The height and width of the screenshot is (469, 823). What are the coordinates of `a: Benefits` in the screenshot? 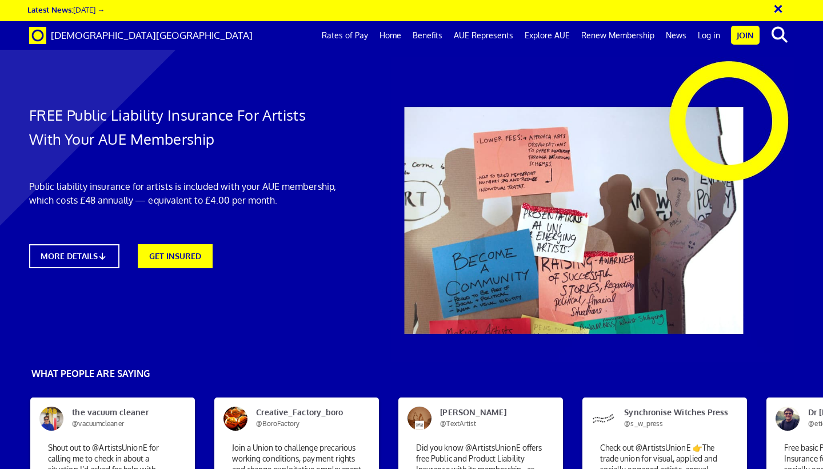 It's located at (428, 35).